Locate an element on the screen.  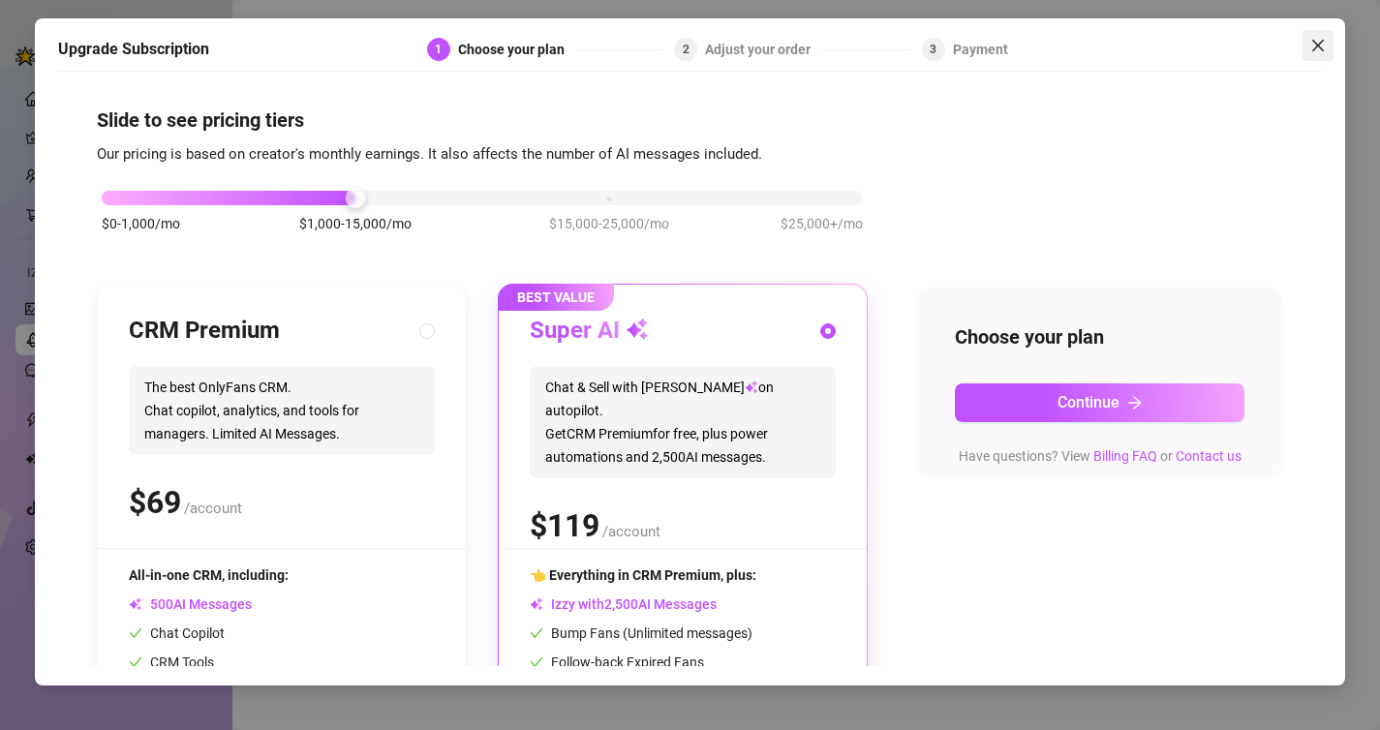
span: close is located at coordinates (1318, 46).